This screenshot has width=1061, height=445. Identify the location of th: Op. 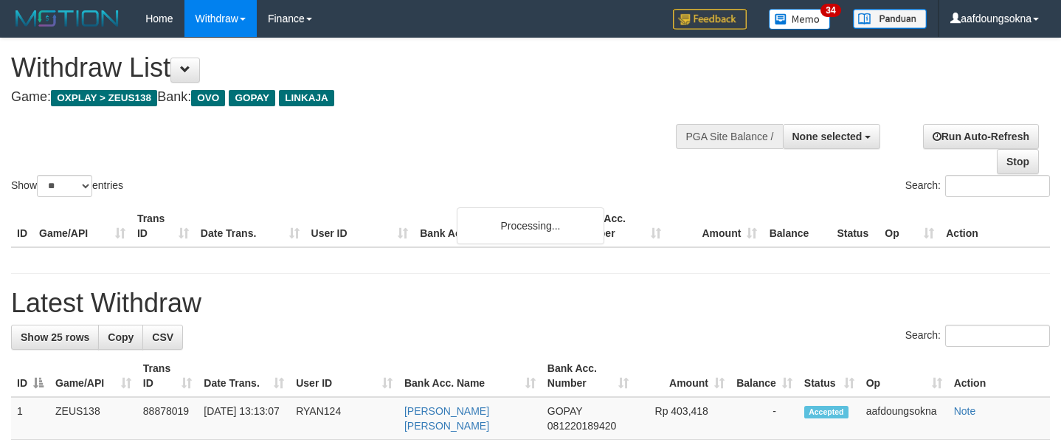
(909, 226).